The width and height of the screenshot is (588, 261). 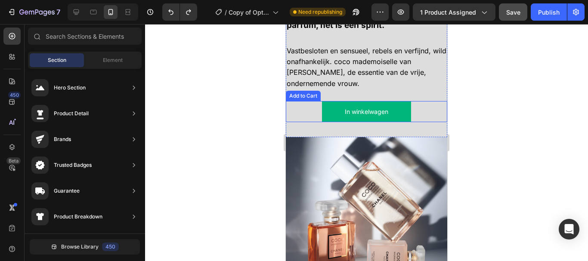 What do you see at coordinates (113, 60) in the screenshot?
I see `span: Element` at bounding box center [113, 60].